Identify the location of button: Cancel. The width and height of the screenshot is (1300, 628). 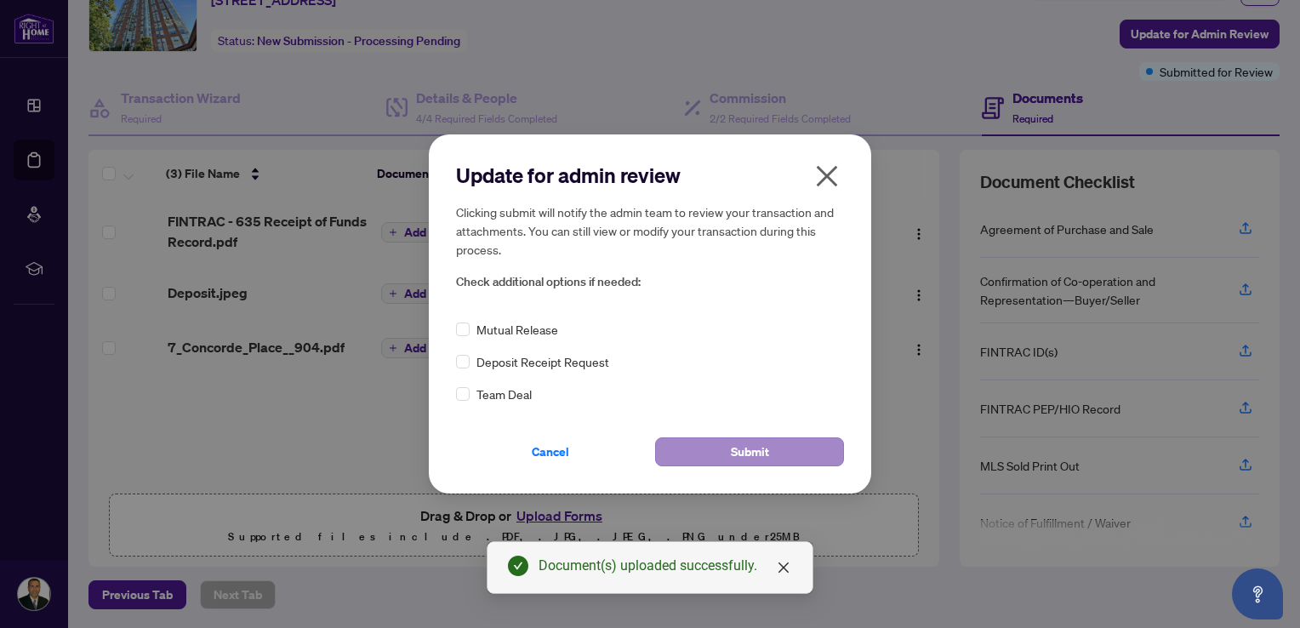
(550, 452).